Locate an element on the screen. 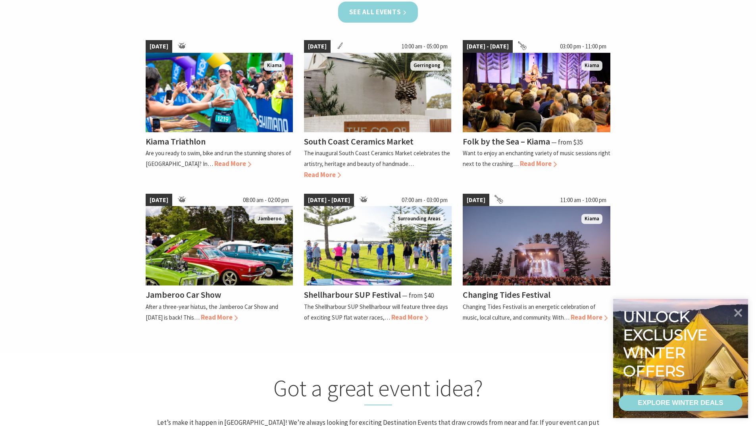  h4: Changing Tides Festival is located at coordinates (506, 294).